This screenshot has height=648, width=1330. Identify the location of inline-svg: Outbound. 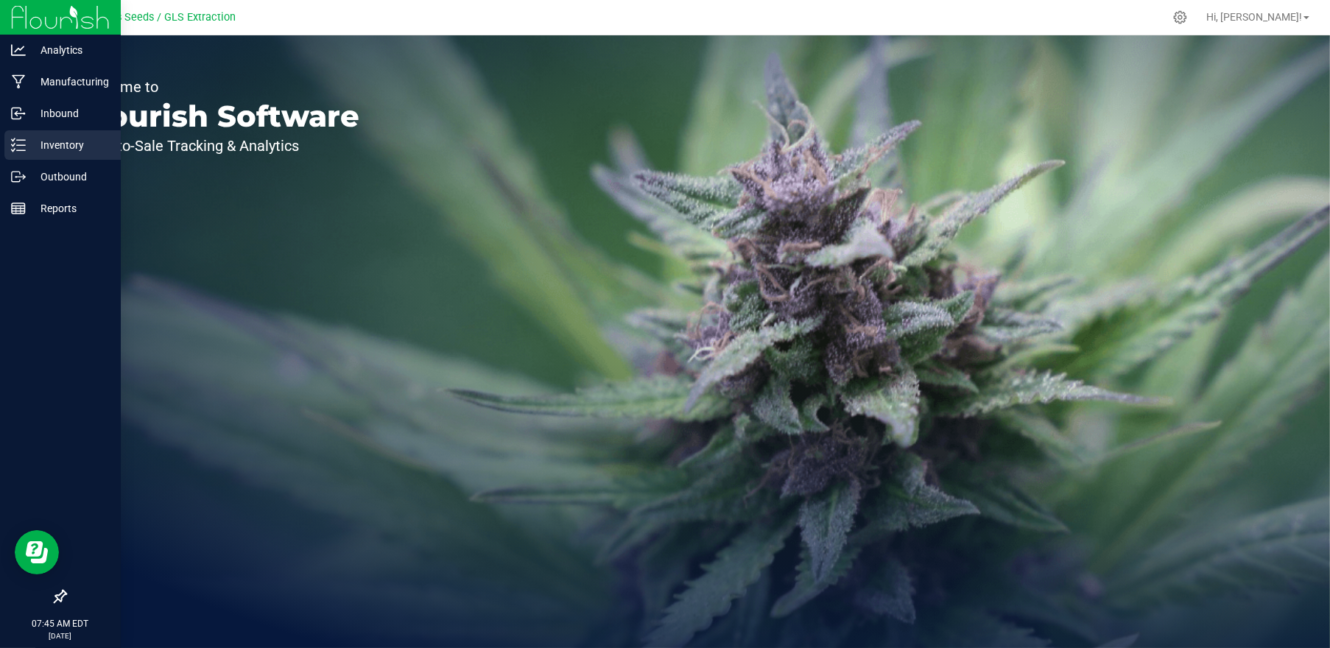
(18, 177).